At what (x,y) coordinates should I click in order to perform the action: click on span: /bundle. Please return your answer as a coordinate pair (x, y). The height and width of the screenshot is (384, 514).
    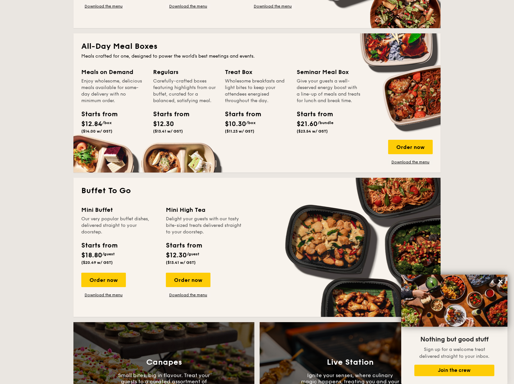
    Looking at the image, I should click on (325, 123).